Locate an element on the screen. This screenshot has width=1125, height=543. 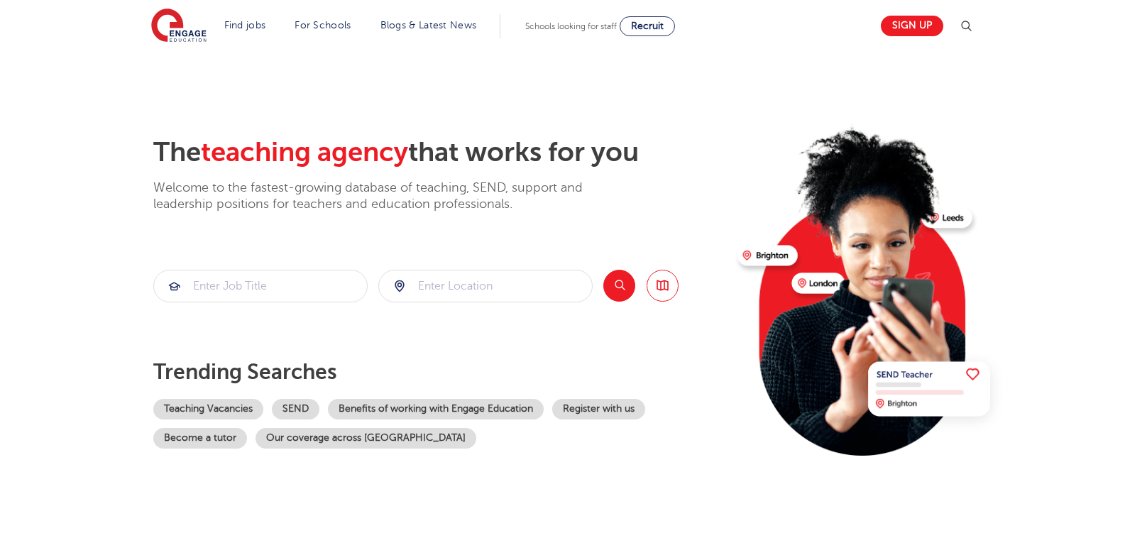
a: Recruit is located at coordinates (647, 26).